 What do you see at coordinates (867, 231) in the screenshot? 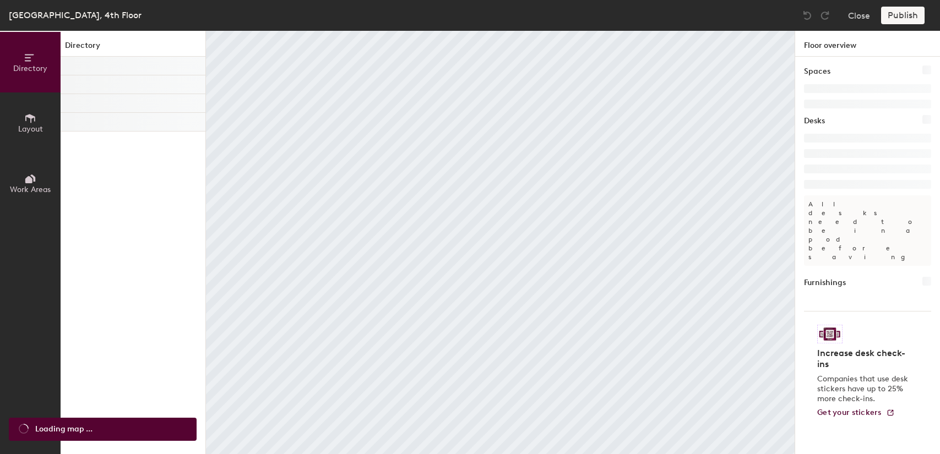
I see `p: All desks need to be in a pod before saving` at bounding box center [867, 231].